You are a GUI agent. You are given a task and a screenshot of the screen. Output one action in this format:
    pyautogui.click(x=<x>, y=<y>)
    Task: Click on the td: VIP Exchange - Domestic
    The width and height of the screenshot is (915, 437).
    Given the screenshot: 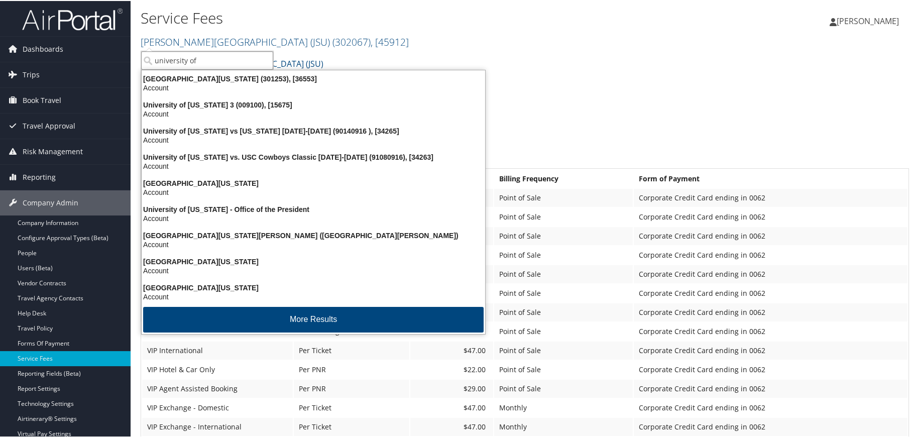 What is the action you would take?
    pyautogui.click(x=217, y=407)
    